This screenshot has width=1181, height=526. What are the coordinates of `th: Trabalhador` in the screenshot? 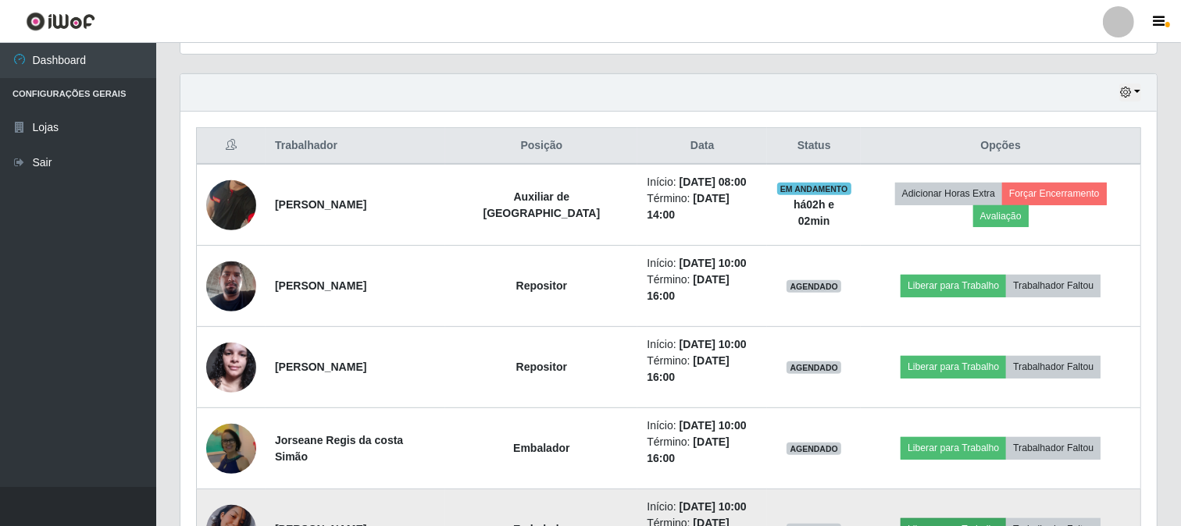 It's located at (355, 146).